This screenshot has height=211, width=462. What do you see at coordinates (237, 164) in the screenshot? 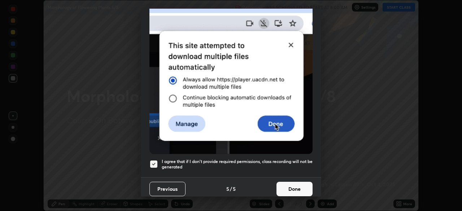
I see `h5: I agree that if I don't provide required permissions, class recording will not be generated` at bounding box center [237, 164].